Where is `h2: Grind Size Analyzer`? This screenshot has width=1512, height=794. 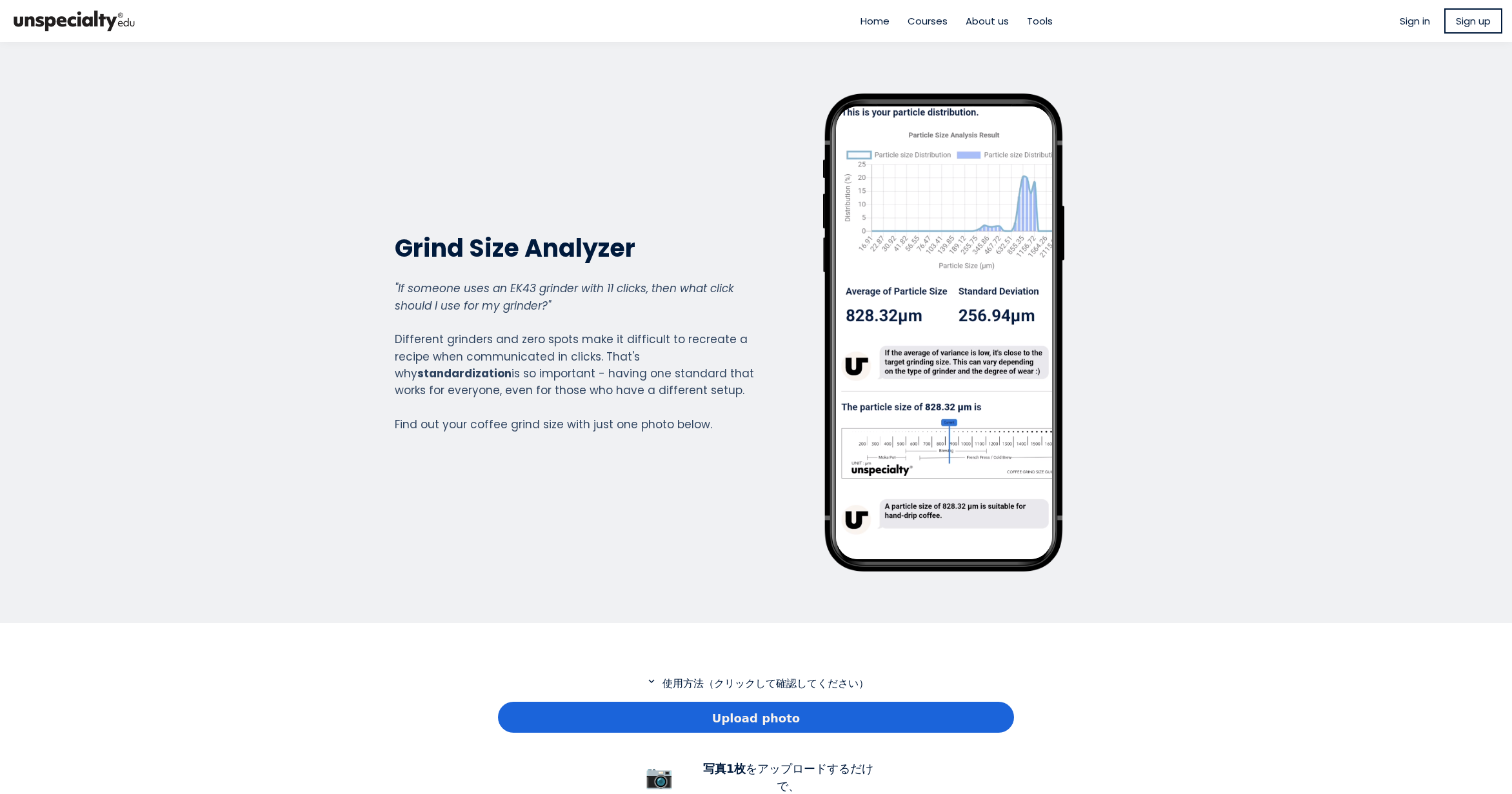 h2: Grind Size Analyzer is located at coordinates (575, 248).